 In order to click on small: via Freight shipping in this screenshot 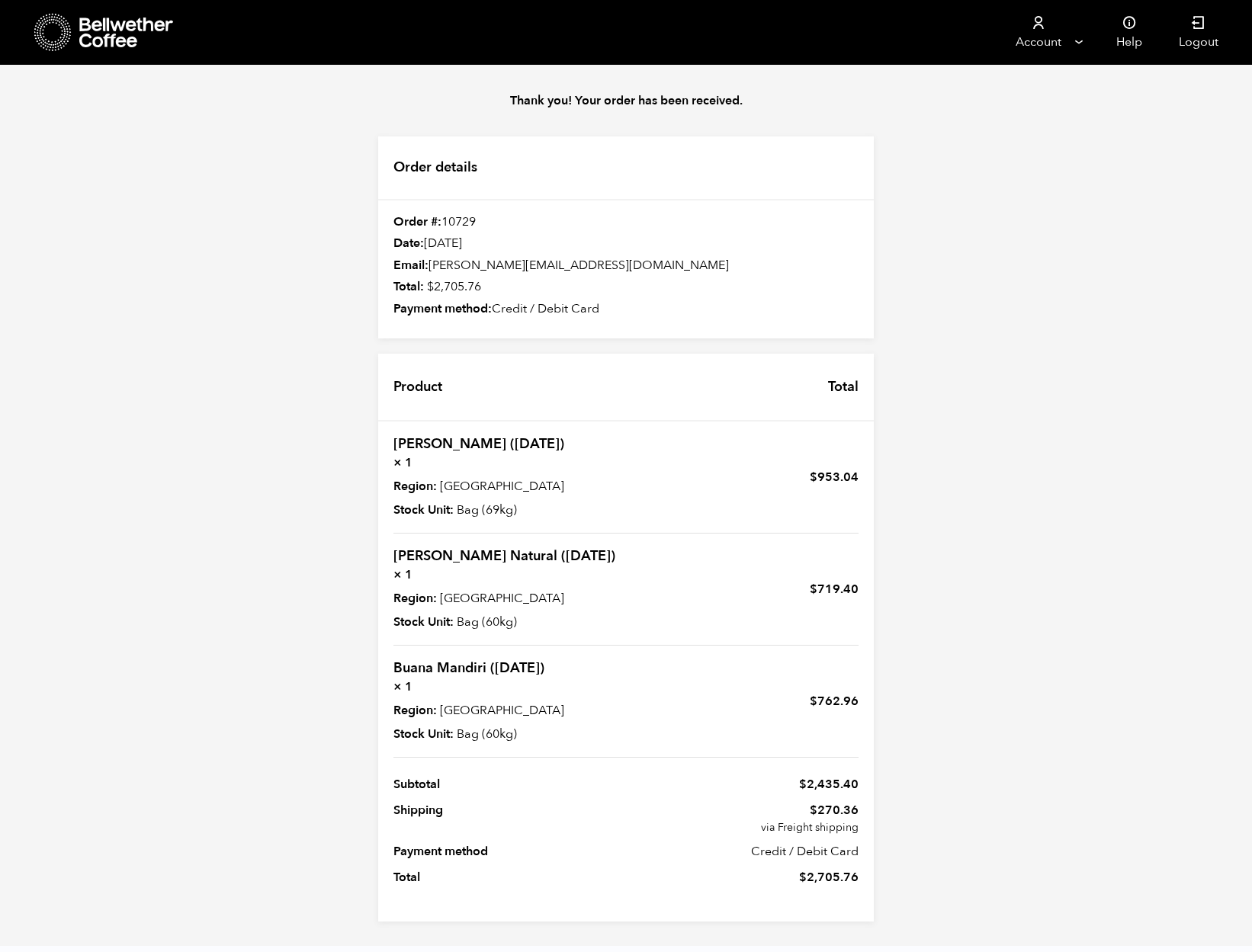, I will do `click(742, 828)`.